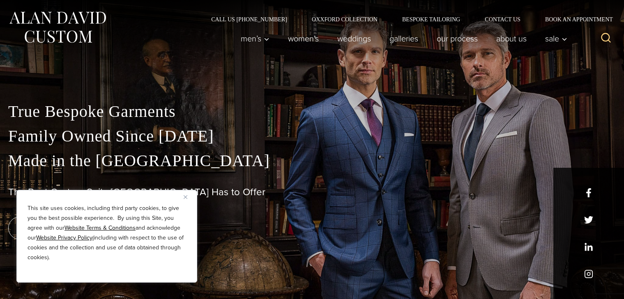 Image resolution: width=624 pixels, height=299 pixels. What do you see at coordinates (431, 19) in the screenshot?
I see `a: Bespoke Tailoring` at bounding box center [431, 19].